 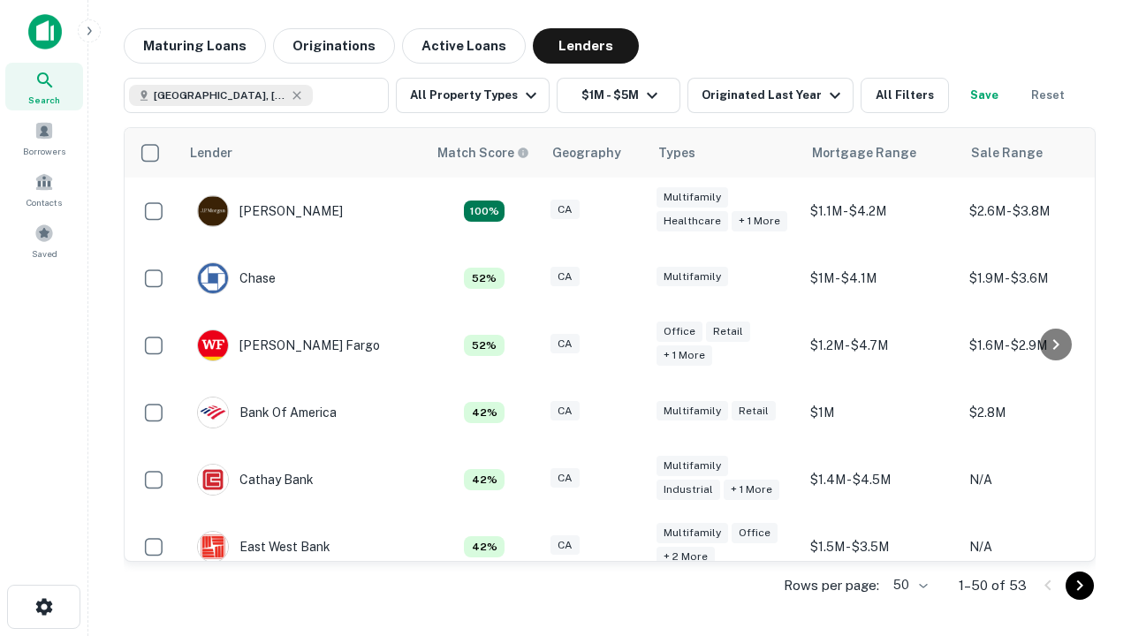 I want to click on td: $1.2M - $4.7M, so click(x=881, y=346).